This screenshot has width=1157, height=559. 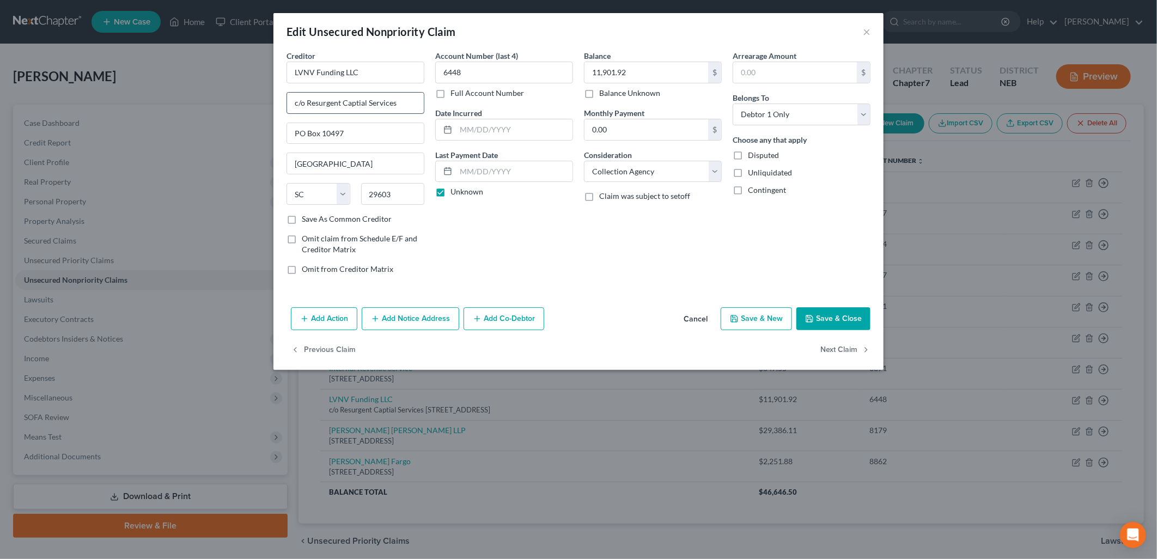 I want to click on label: Choose any that apply, so click(x=769, y=139).